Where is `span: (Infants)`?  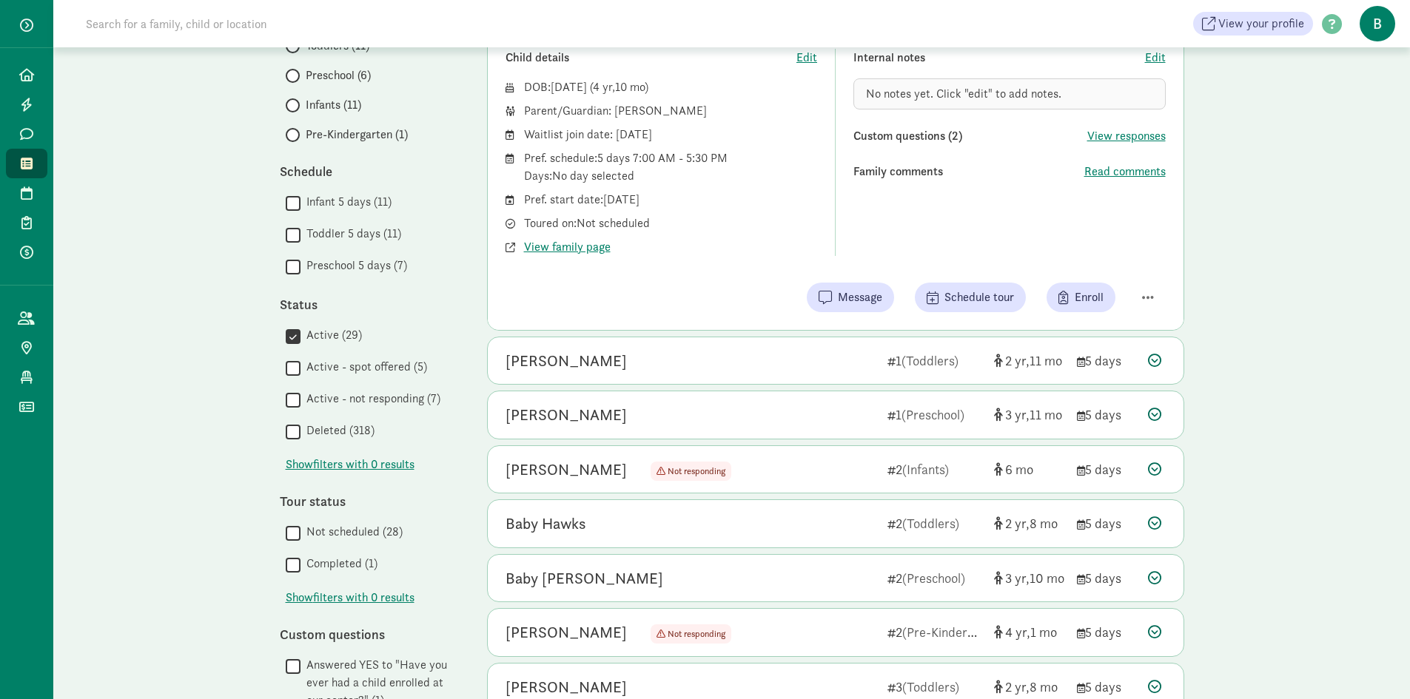
span: (Infants) is located at coordinates (925, 469).